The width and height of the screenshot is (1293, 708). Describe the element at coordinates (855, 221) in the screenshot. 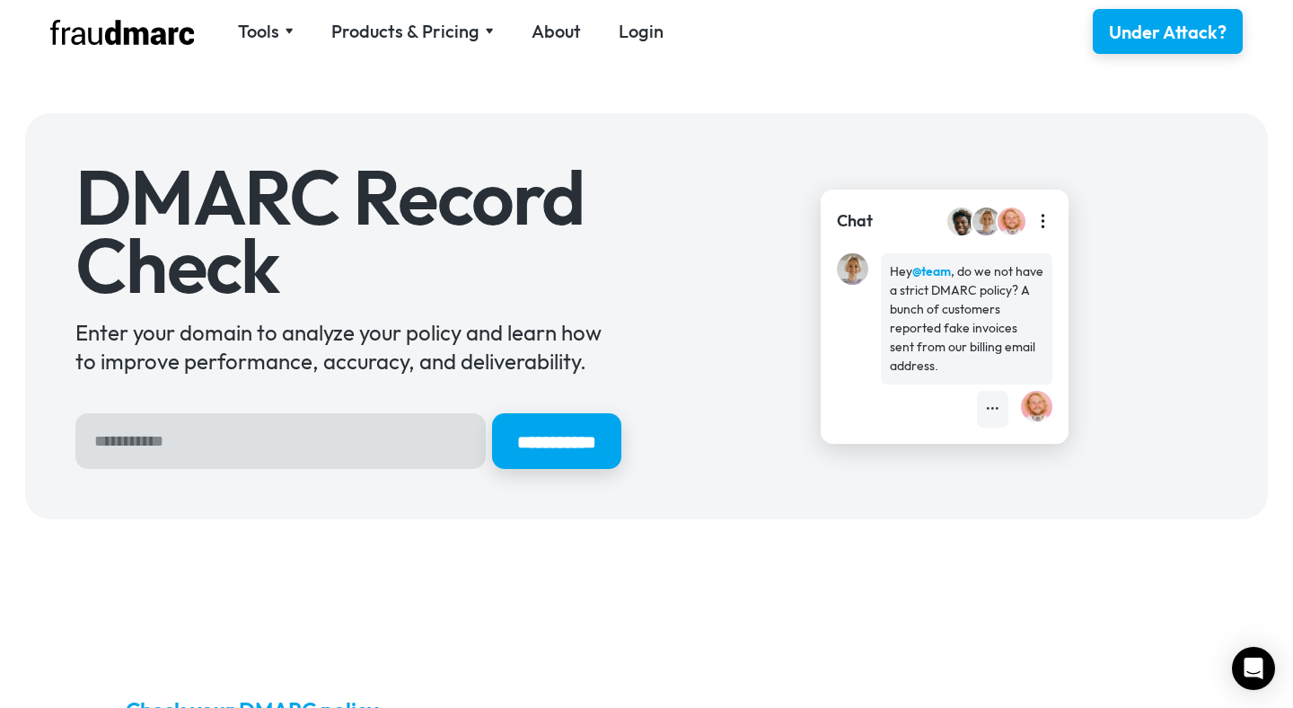

I see `div: Chat` at that location.